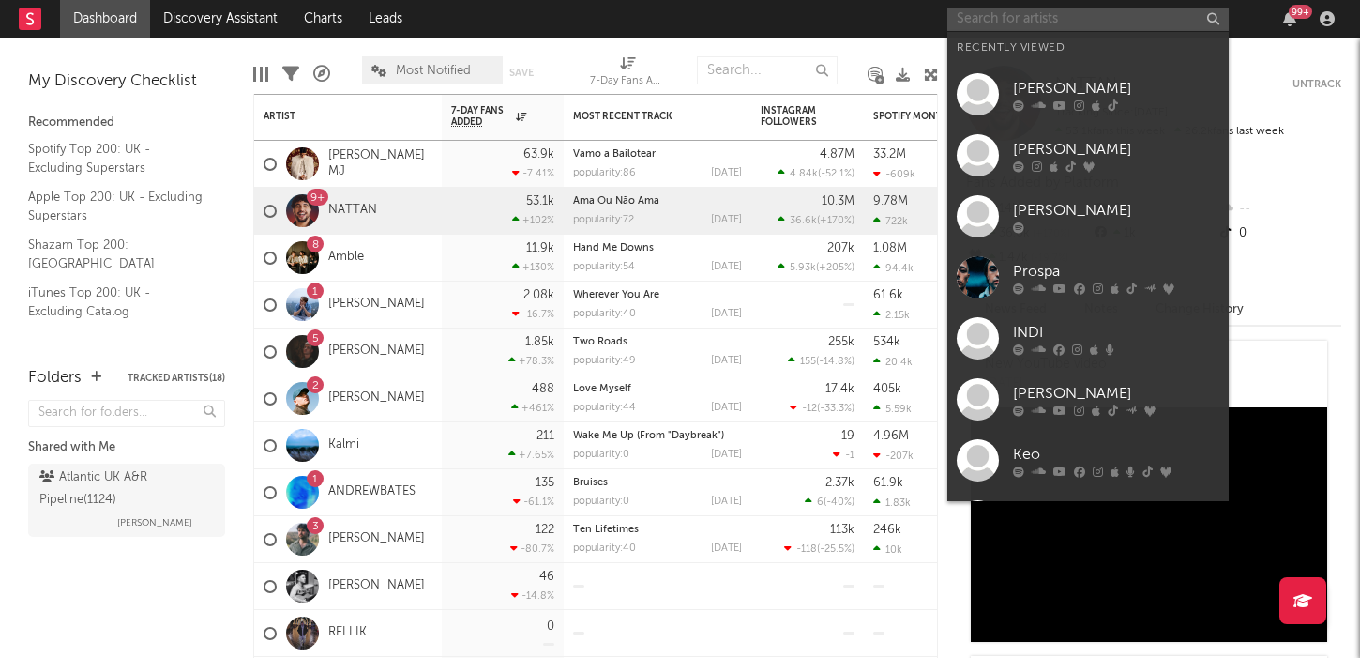  I want to click on a: Love Myself, so click(602, 388).